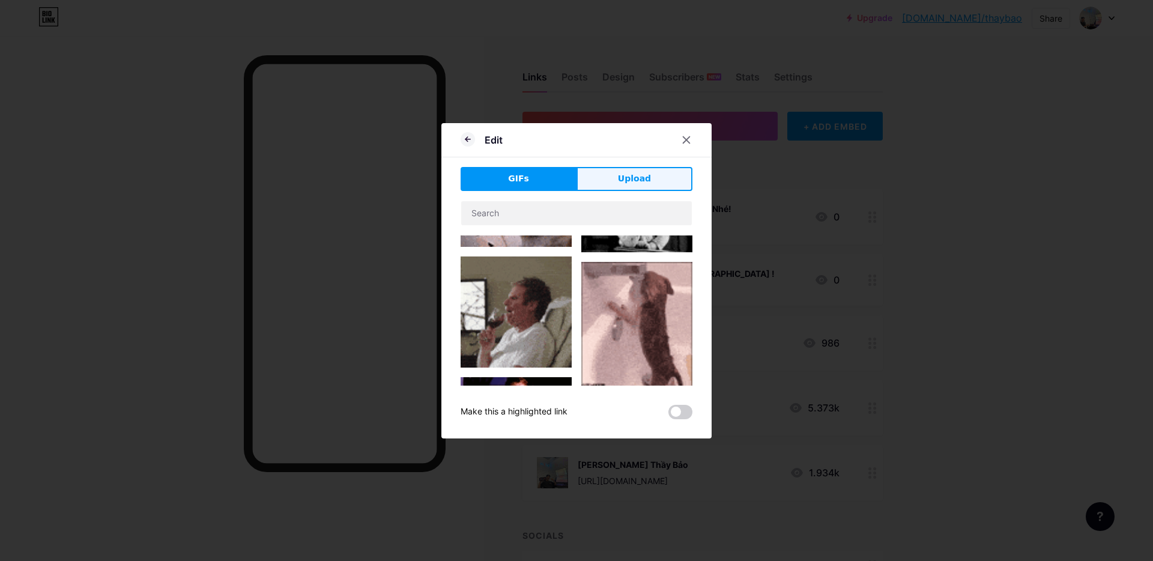  I want to click on button: Upload, so click(634, 179).